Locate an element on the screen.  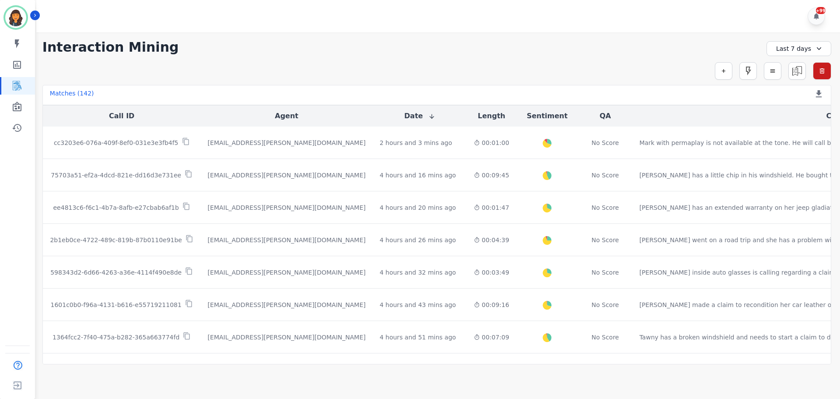
button: Sentiment is located at coordinates (547, 116).